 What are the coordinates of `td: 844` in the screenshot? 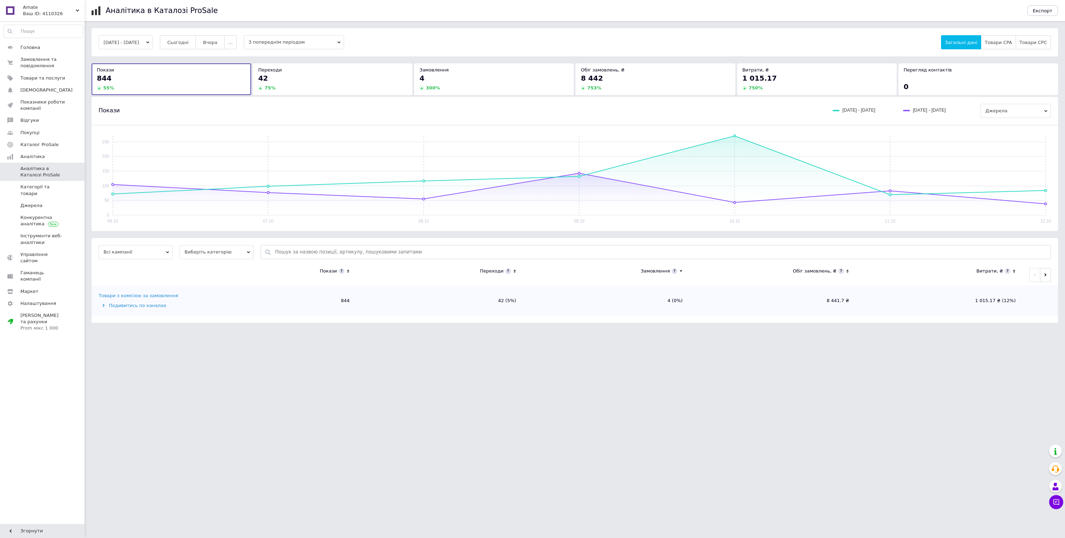 It's located at (273, 301).